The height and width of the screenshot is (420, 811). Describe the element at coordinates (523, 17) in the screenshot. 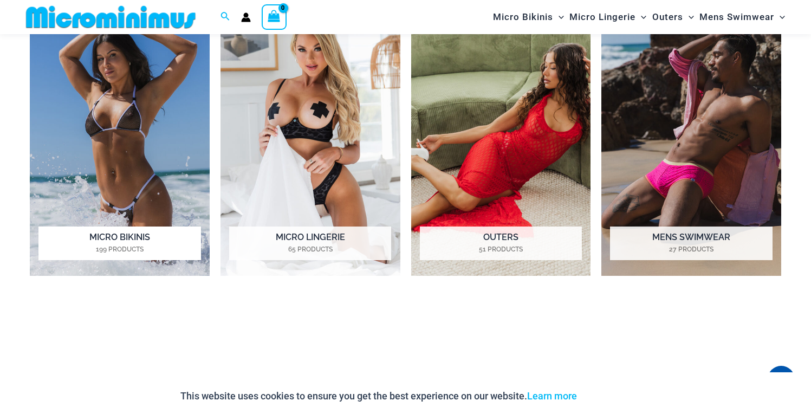

I see `span: Micro Bikinis` at that location.